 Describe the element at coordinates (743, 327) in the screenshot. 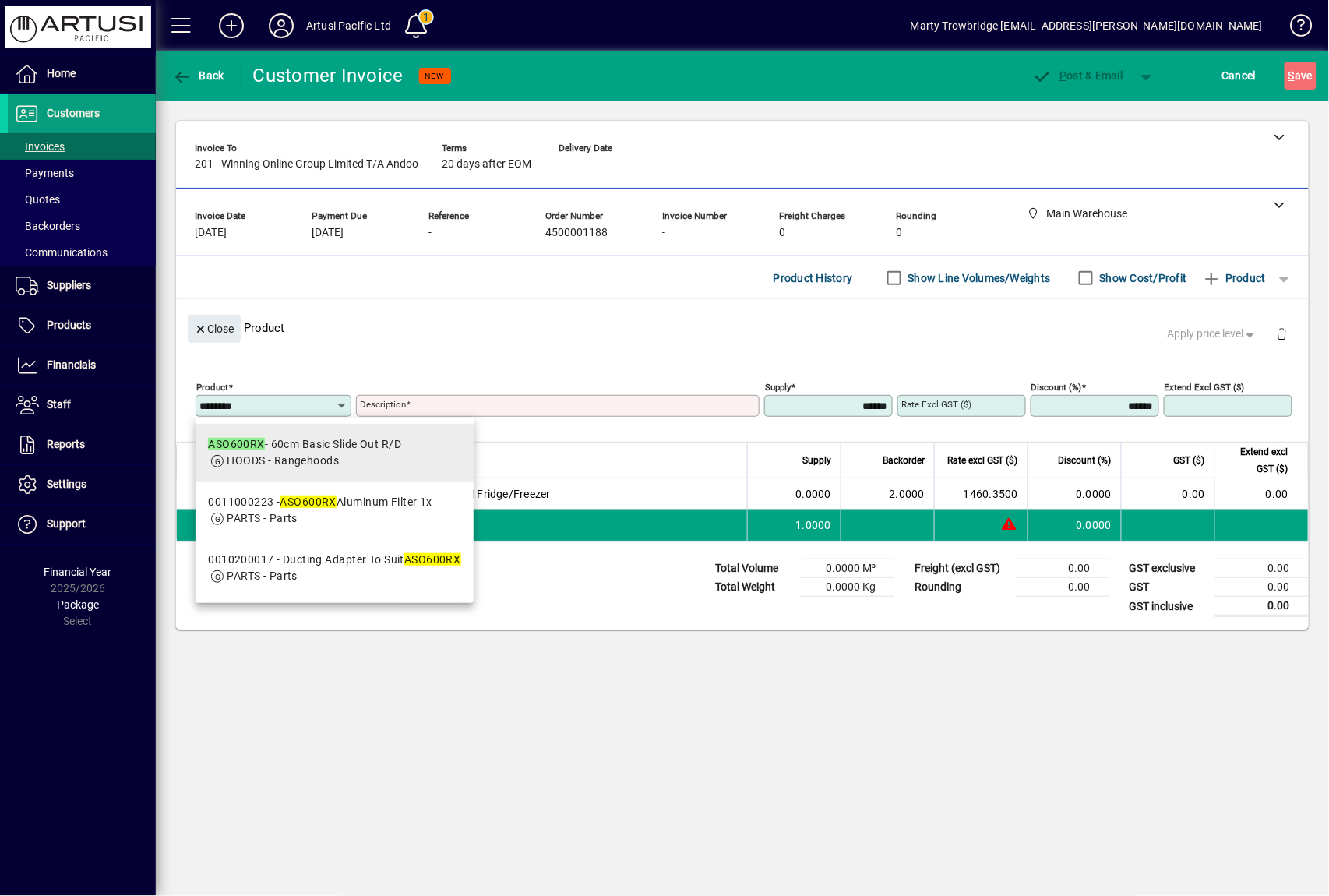

I see `div: Product` at that location.